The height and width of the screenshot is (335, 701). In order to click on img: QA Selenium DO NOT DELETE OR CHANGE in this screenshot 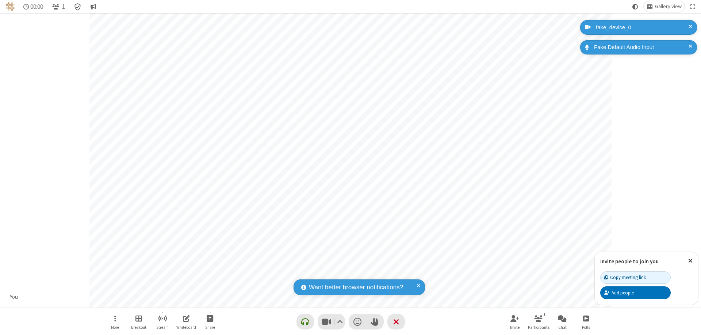, I will do `click(10, 7)`.